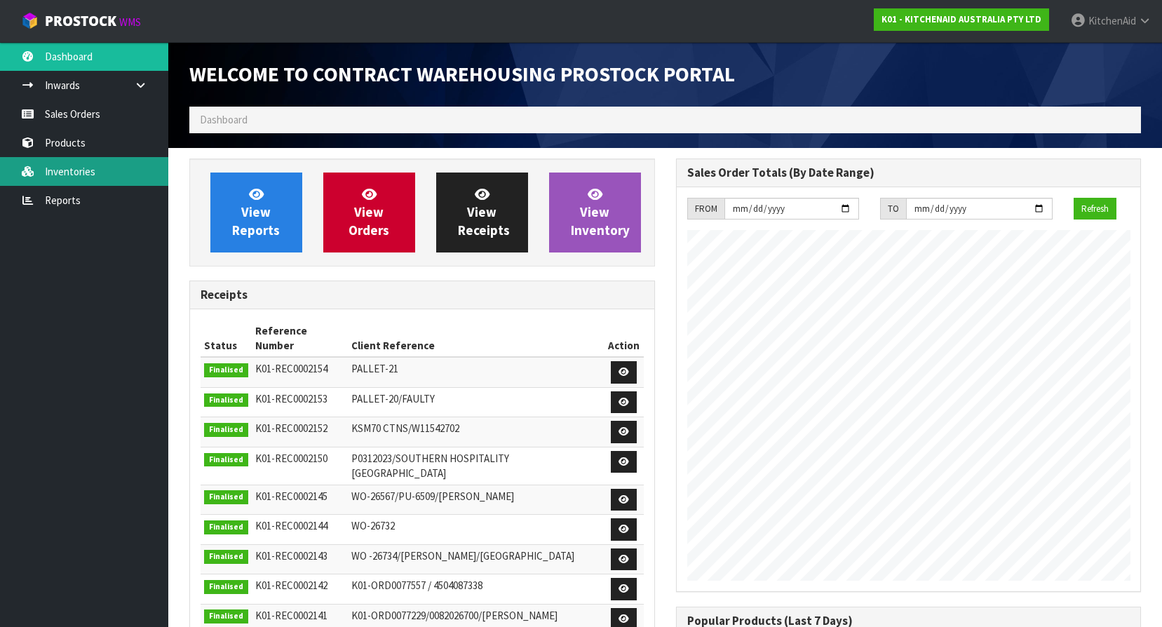  Describe the element at coordinates (393, 398) in the screenshot. I see `span: PALLET-20/FAULTY` at that location.